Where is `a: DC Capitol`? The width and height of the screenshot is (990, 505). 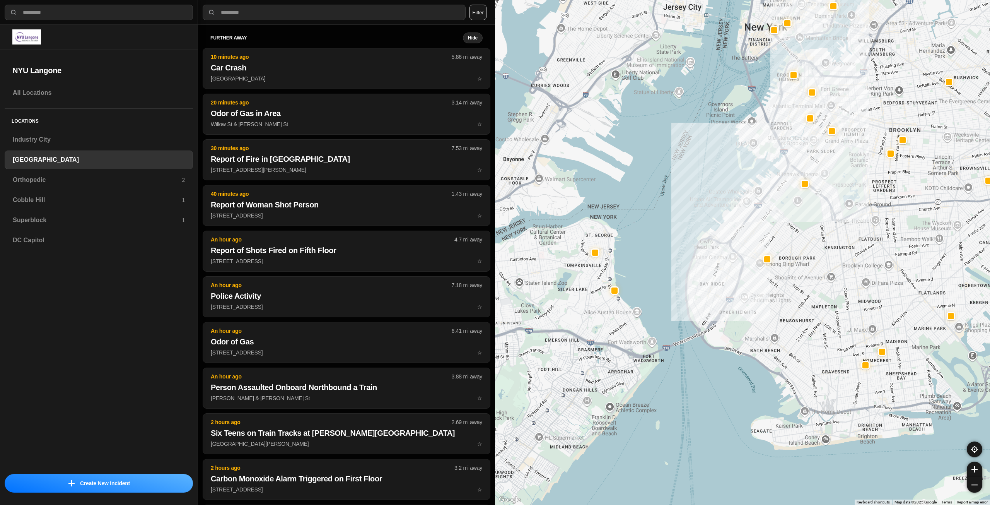 a: DC Capitol is located at coordinates (99, 240).